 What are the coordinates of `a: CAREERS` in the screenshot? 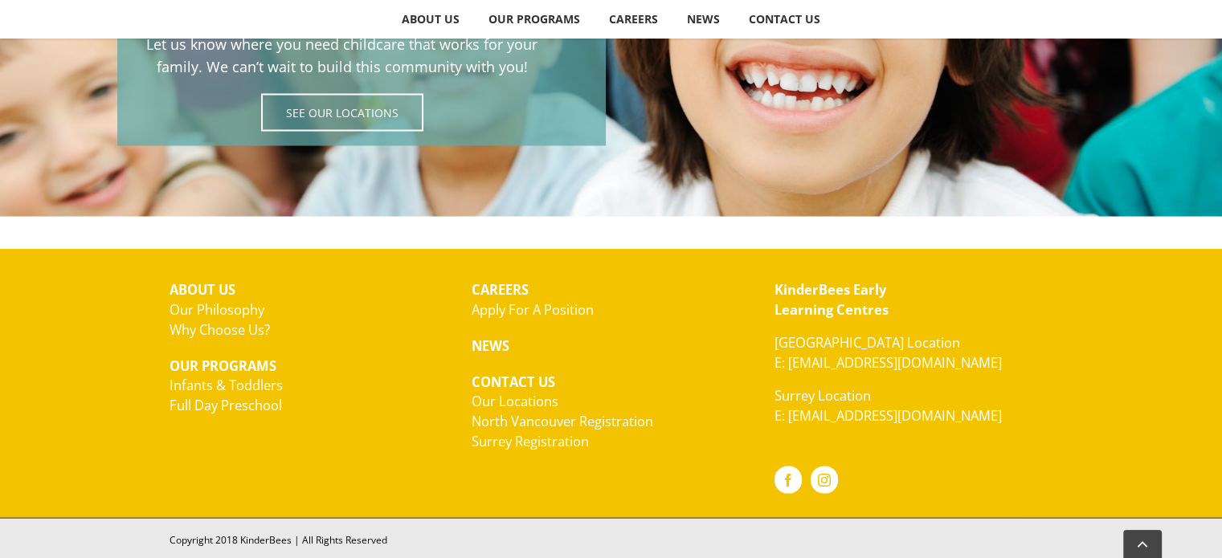 It's located at (634, 19).